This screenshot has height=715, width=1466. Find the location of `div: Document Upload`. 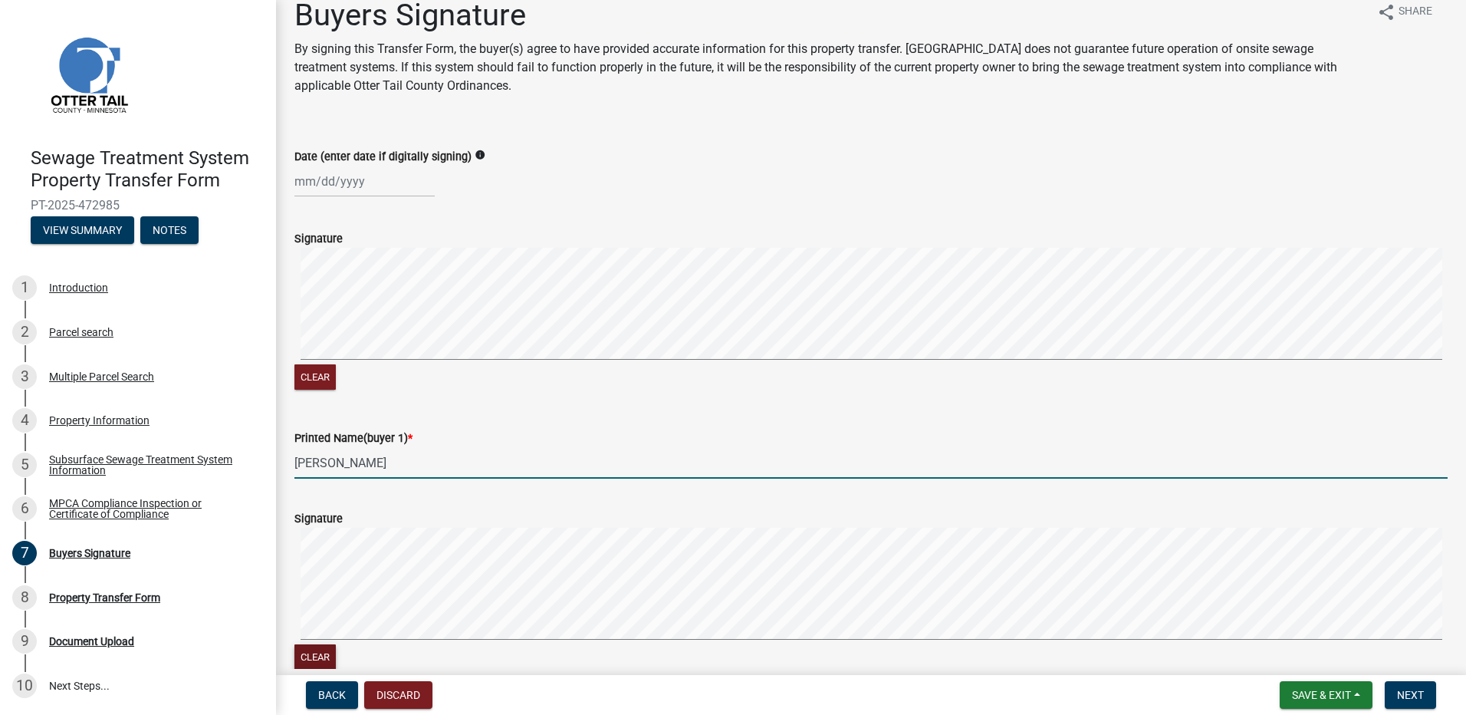

div: Document Upload is located at coordinates (91, 641).